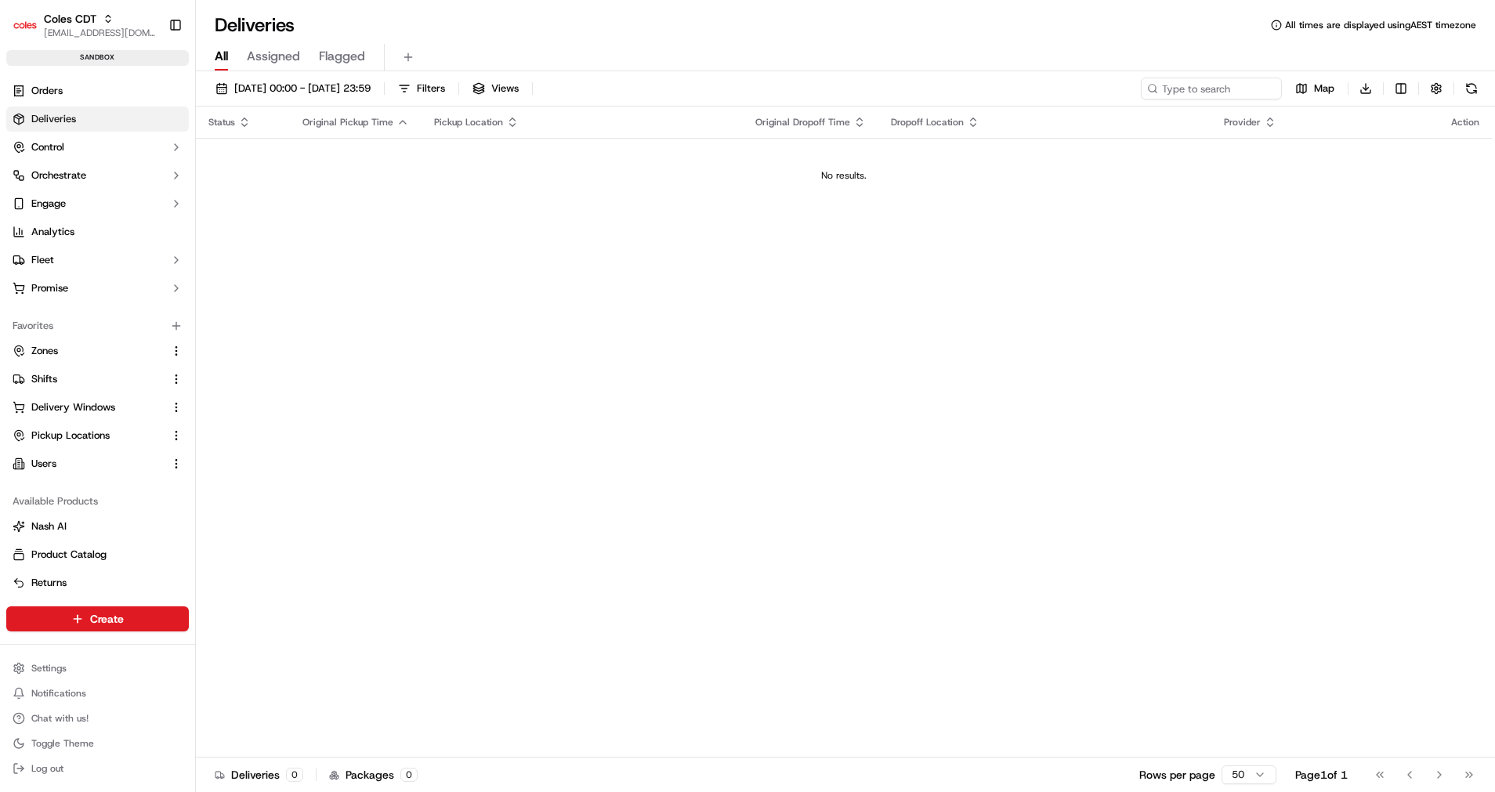  Describe the element at coordinates (59, 175) in the screenshot. I see `span: Orchestrate` at that location.